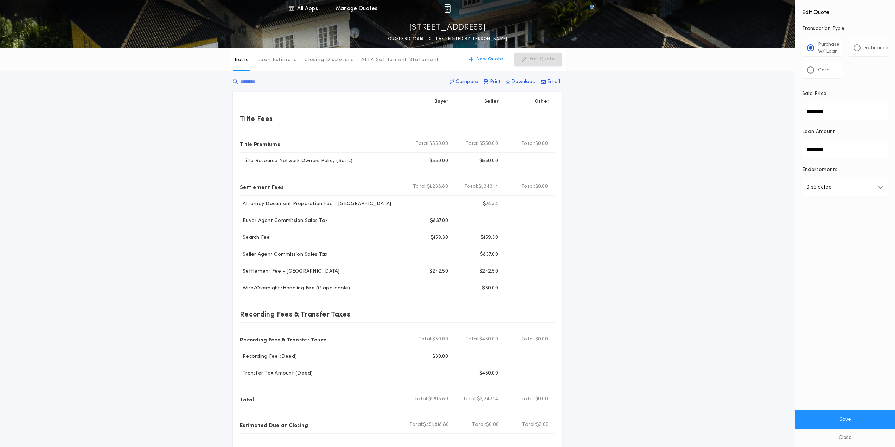 The width and height of the screenshot is (895, 447). Describe the element at coordinates (845, 438) in the screenshot. I see `button: Close` at that location.